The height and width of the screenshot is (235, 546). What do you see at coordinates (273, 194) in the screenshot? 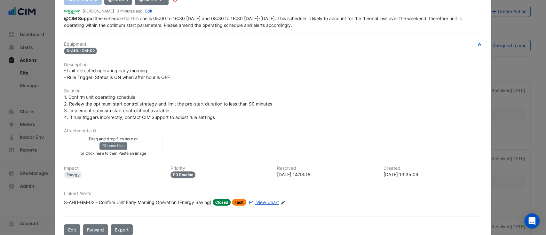
I see `h6: Linked Alerts` at bounding box center [273, 194].